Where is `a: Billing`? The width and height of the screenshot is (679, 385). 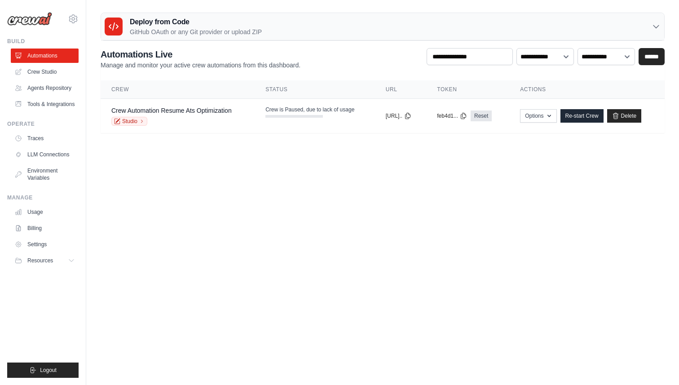
a: Billing is located at coordinates (44, 228).